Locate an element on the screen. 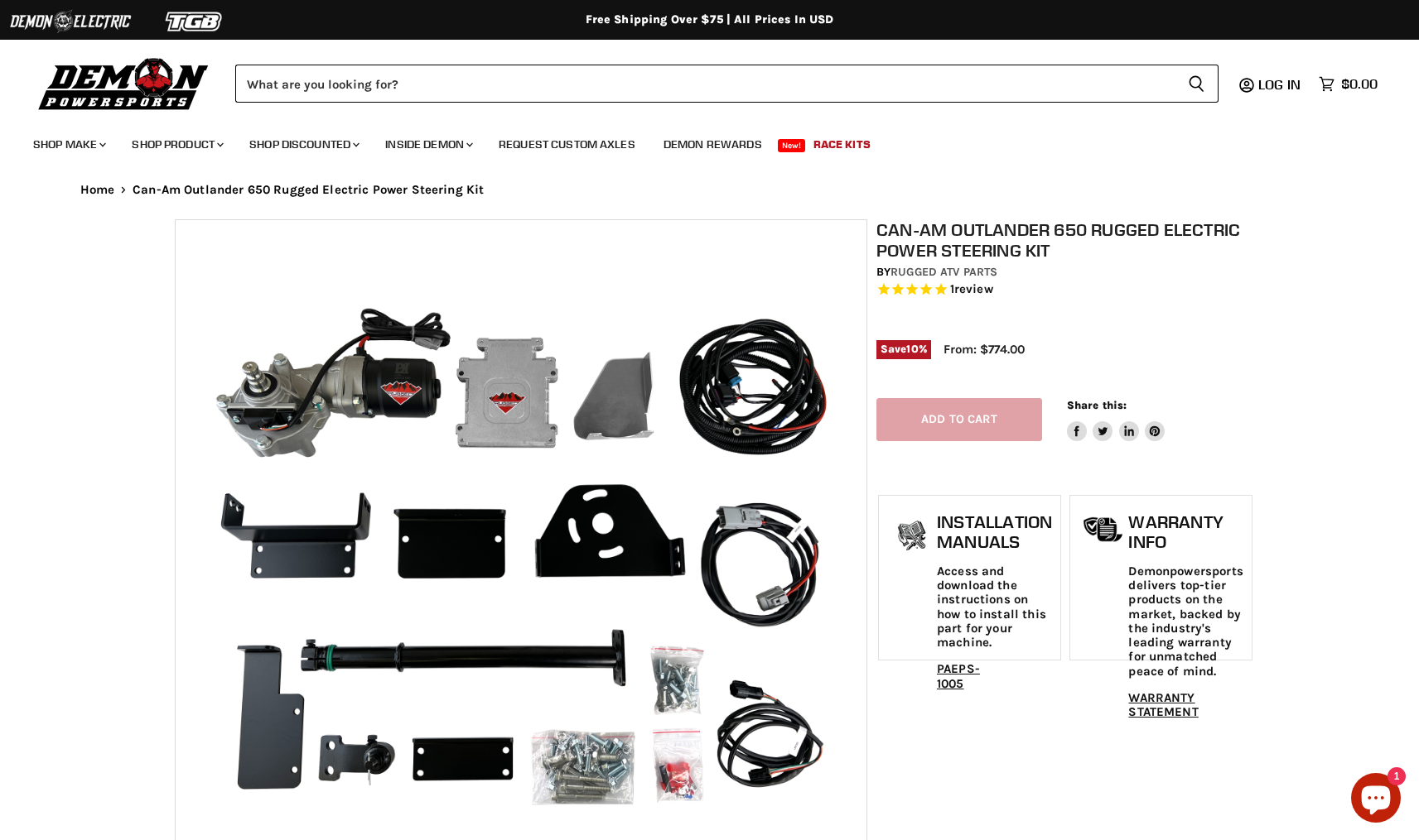 This screenshot has height=840, width=1419. span: $0.00 is located at coordinates (1359, 84).